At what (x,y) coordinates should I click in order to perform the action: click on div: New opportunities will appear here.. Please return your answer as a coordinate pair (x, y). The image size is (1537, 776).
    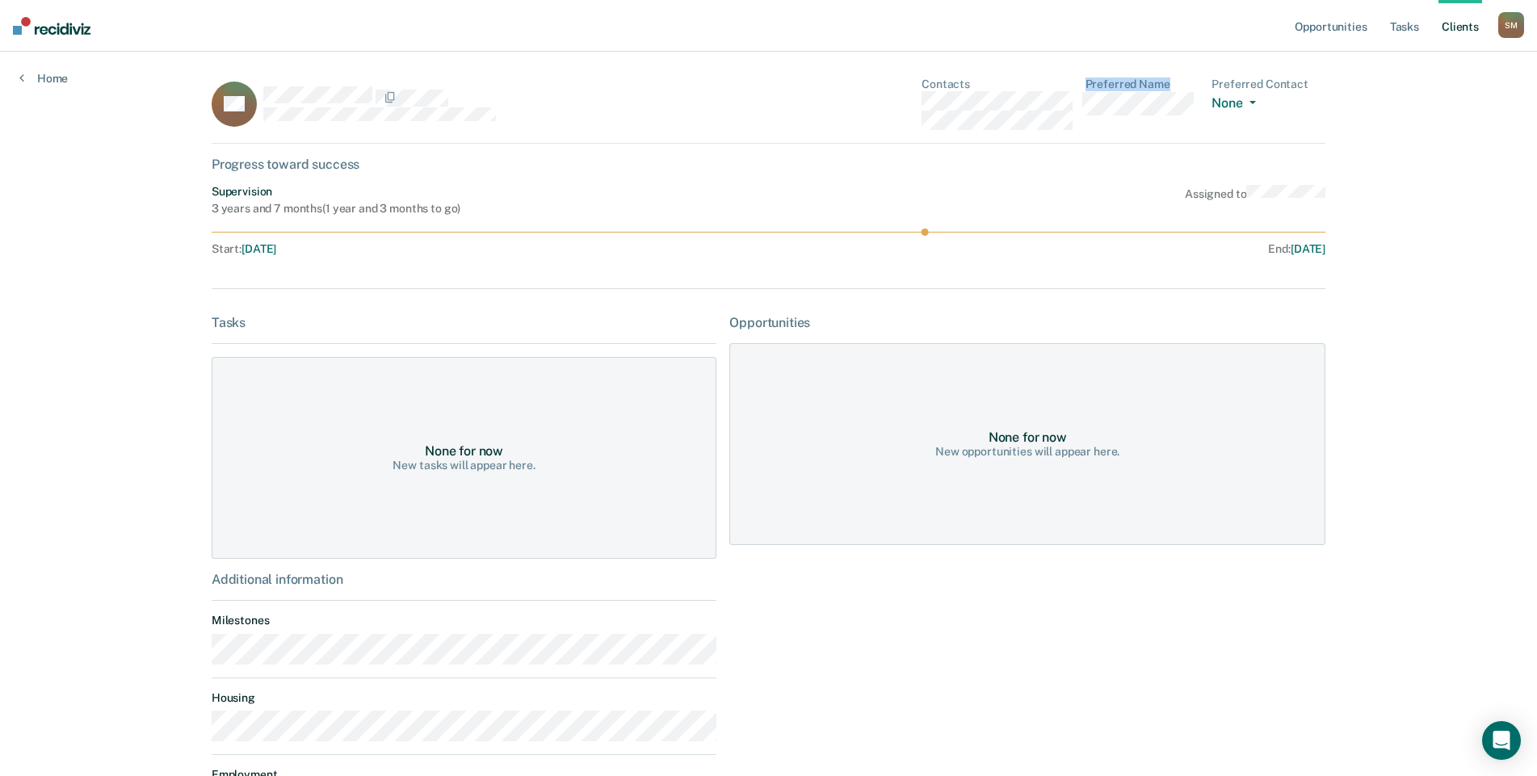
    Looking at the image, I should click on (1027, 451).